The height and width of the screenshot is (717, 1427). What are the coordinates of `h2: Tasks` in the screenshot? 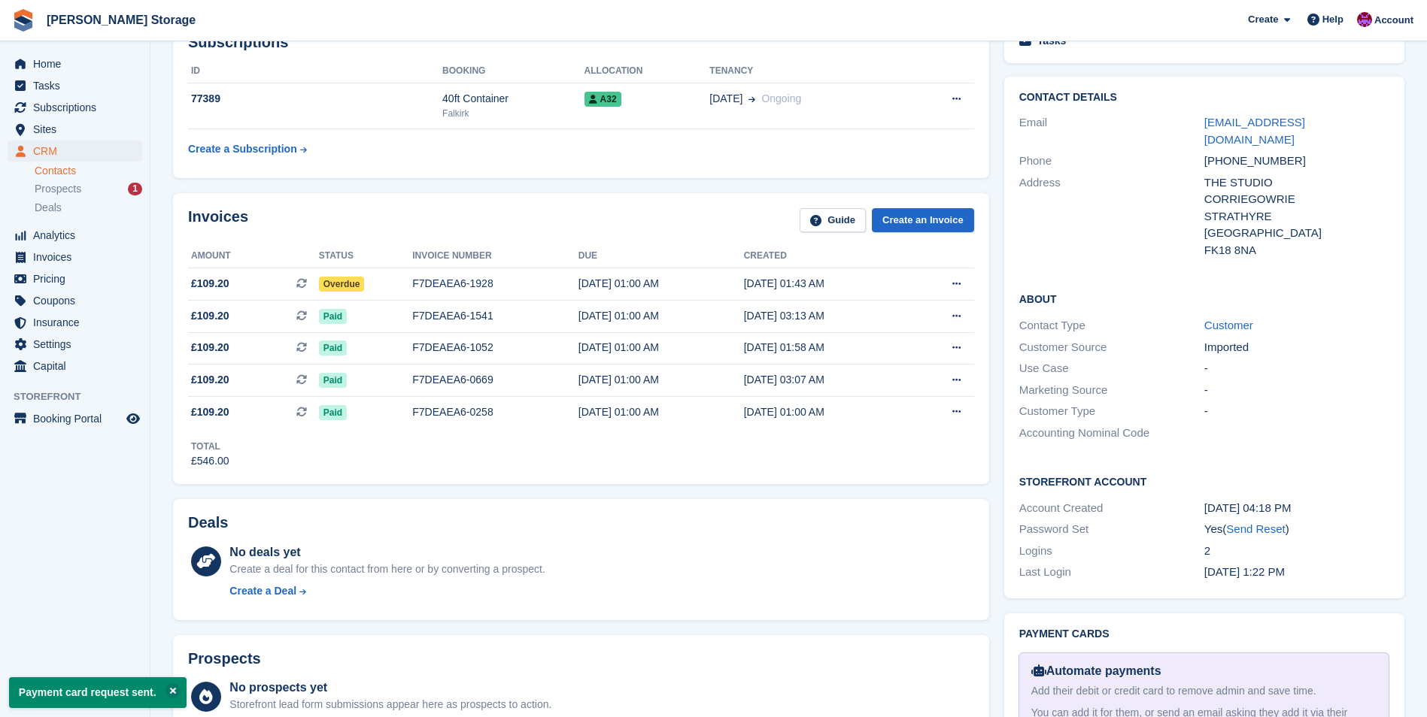 It's located at (1051, 41).